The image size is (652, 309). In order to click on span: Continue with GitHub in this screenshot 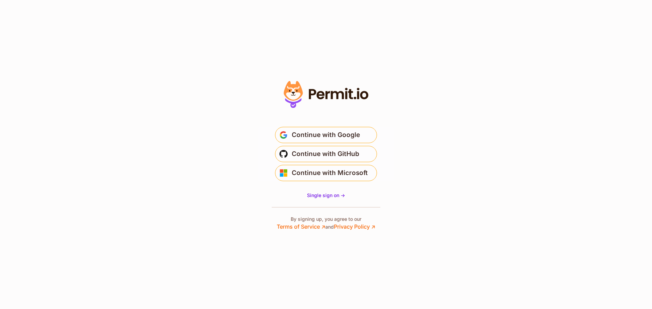, I will do `click(325, 154)`.